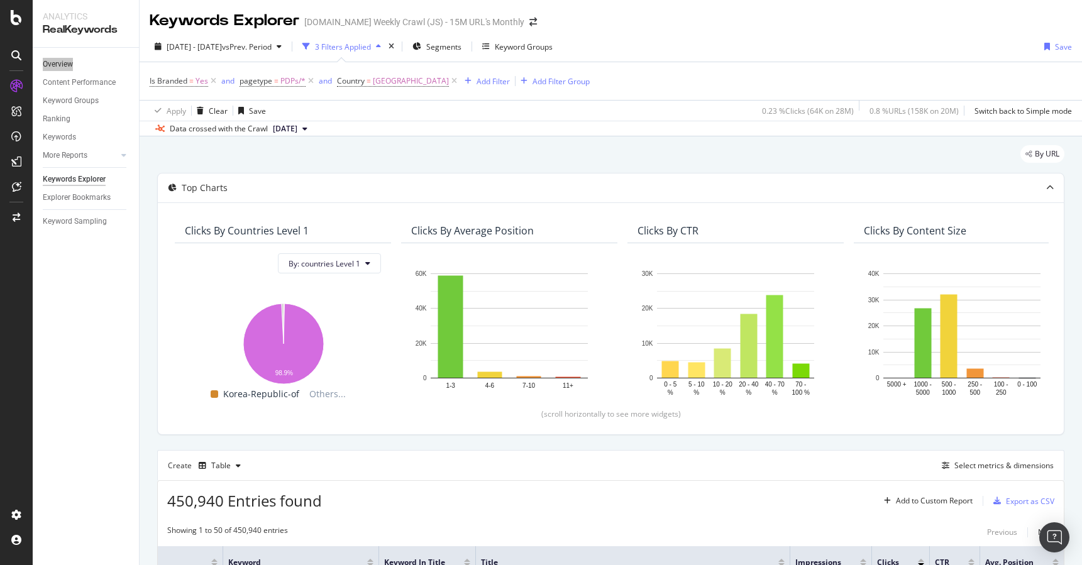 The height and width of the screenshot is (565, 1082). What do you see at coordinates (328, 394) in the screenshot?
I see `span: Others...` at bounding box center [328, 394].